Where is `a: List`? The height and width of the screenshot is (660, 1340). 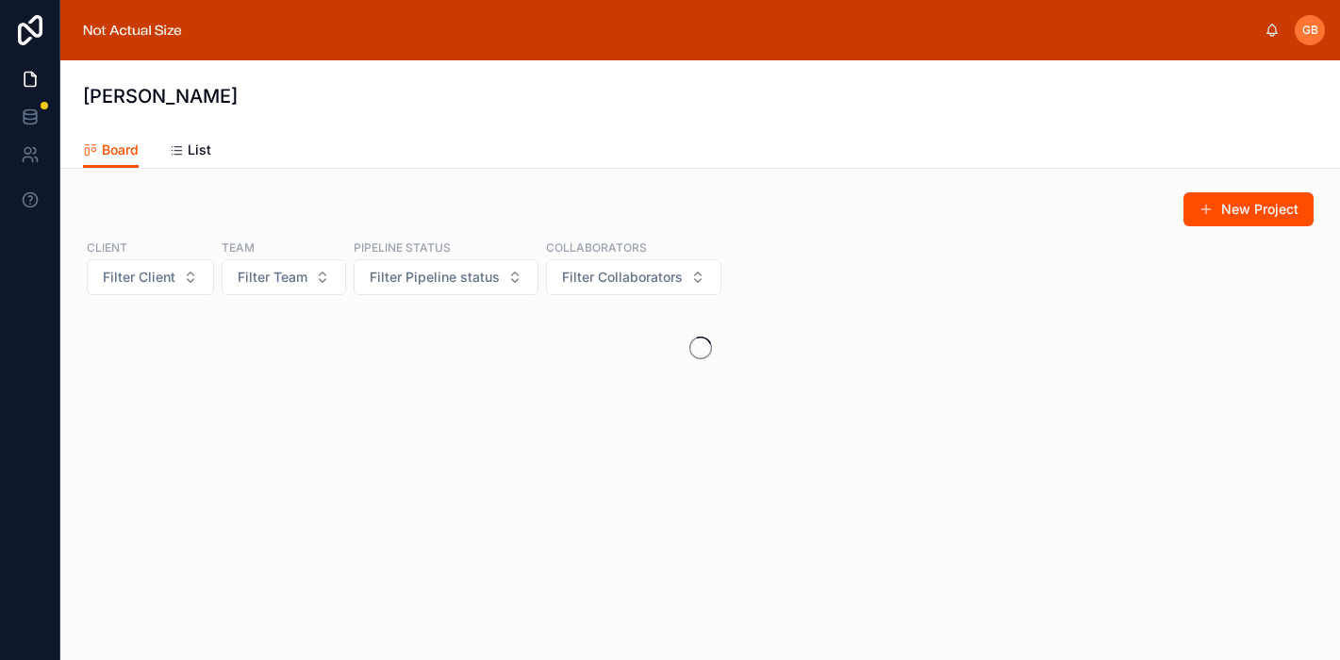
a: List is located at coordinates (190, 152).